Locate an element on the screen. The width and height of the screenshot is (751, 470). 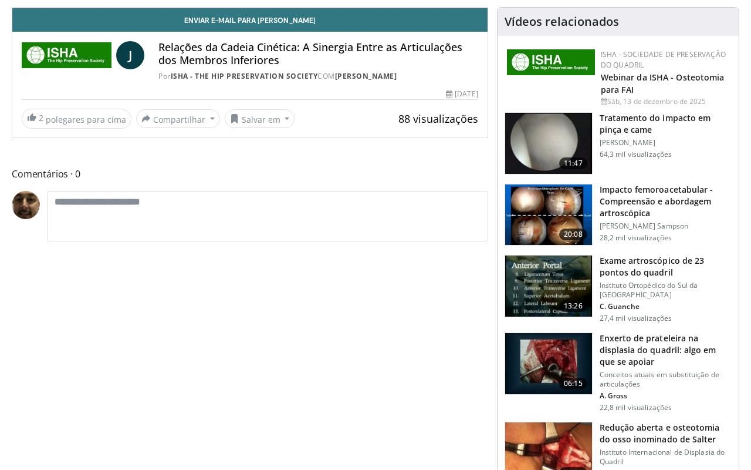
font: 28,2 mil visualizações is located at coordinates (636, 237).